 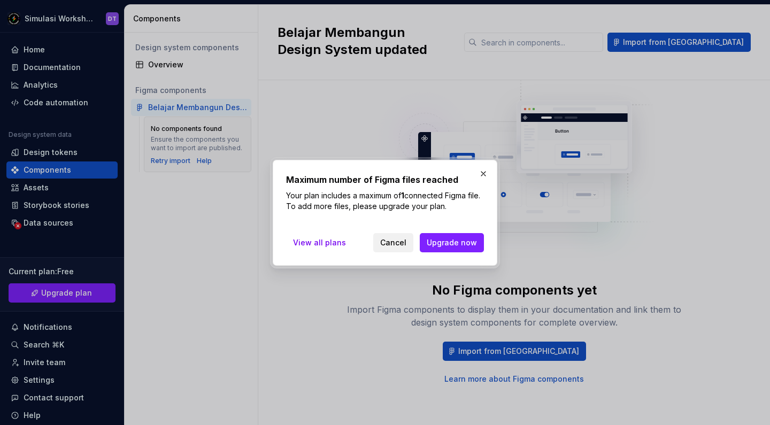 What do you see at coordinates (319, 243) in the screenshot?
I see `span: View all plans` at bounding box center [319, 243].